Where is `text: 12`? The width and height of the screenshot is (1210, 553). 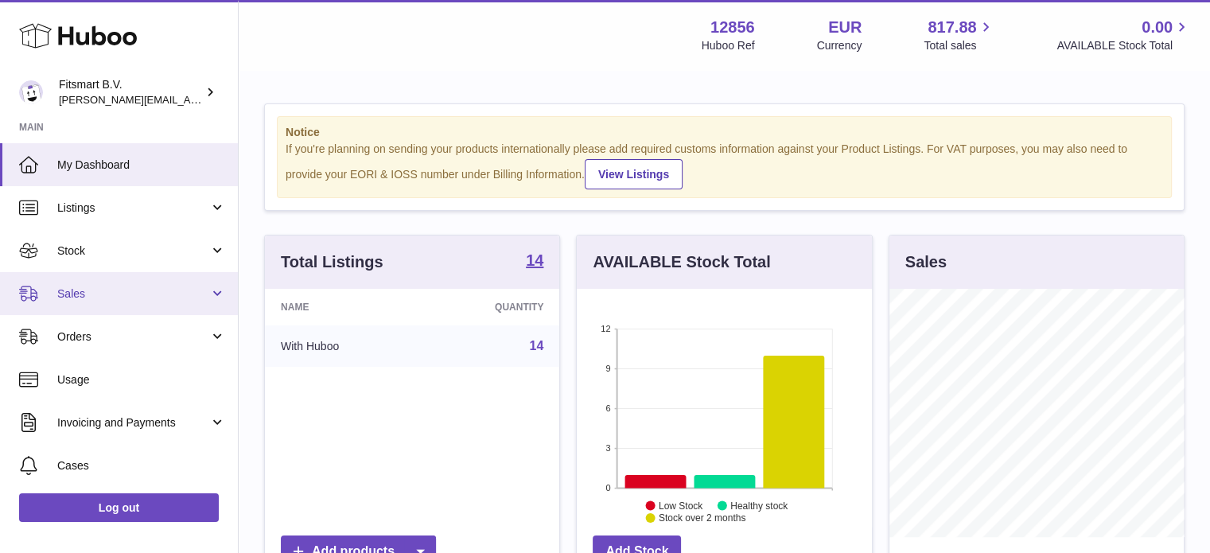
text: 12 is located at coordinates (606, 328).